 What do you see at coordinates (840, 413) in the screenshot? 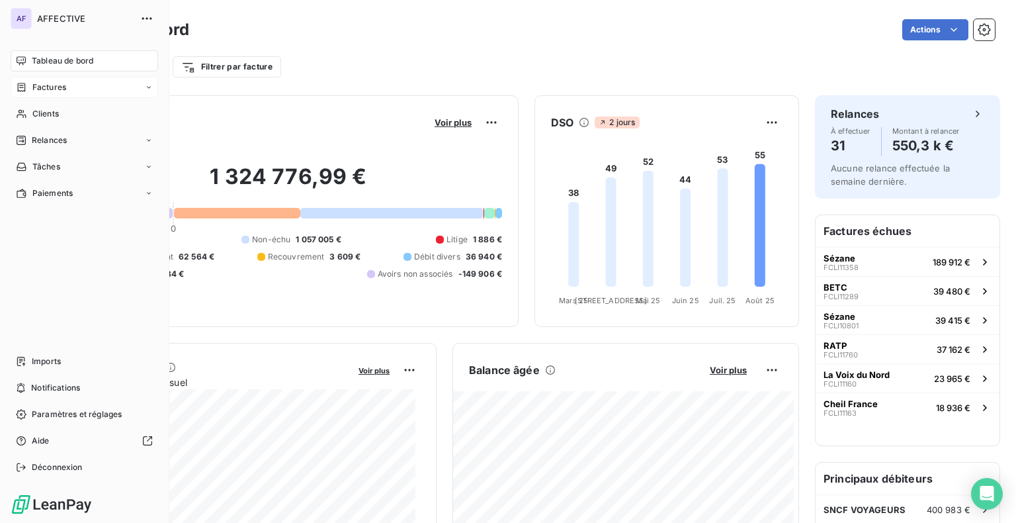
I see `span: FCLI11163` at bounding box center [840, 413].